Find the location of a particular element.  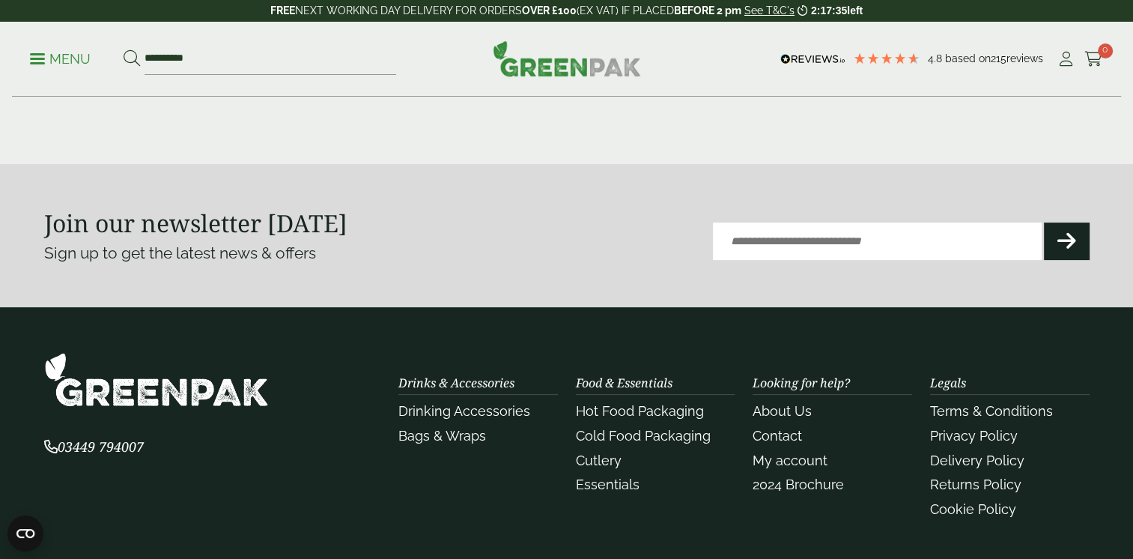

a: Menu is located at coordinates (60, 58).